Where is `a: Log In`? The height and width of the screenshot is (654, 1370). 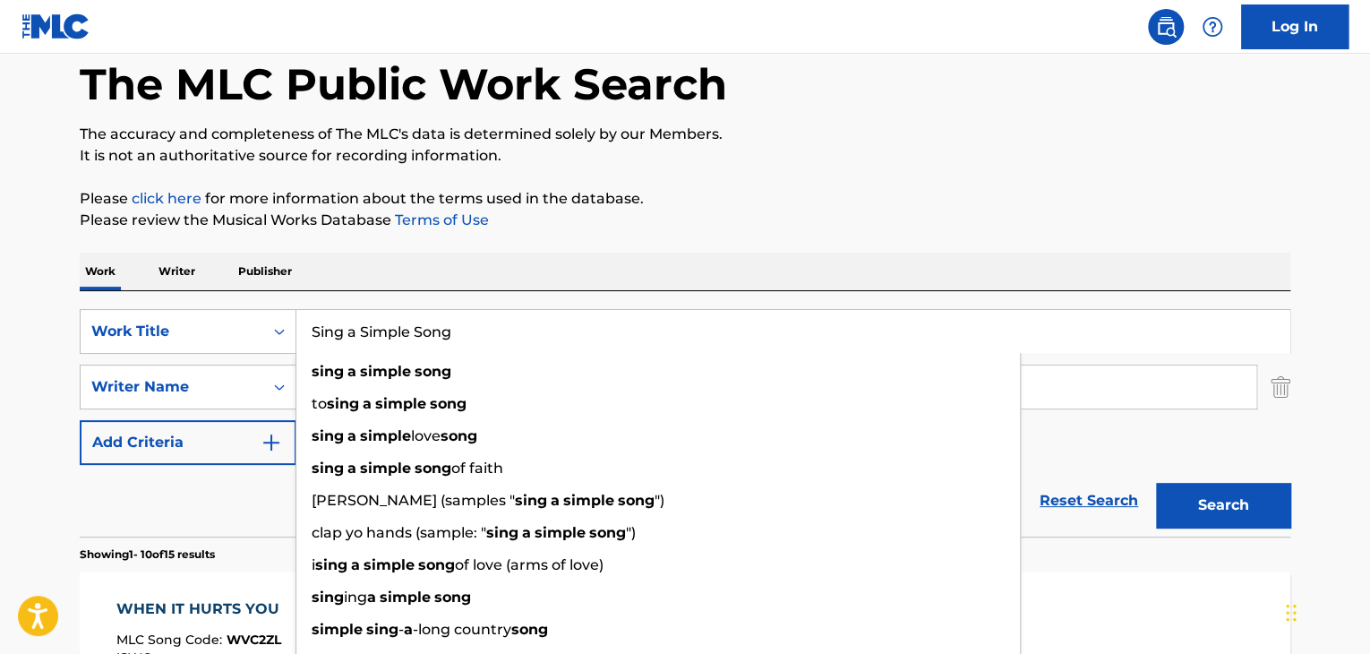 a: Log In is located at coordinates (1295, 27).